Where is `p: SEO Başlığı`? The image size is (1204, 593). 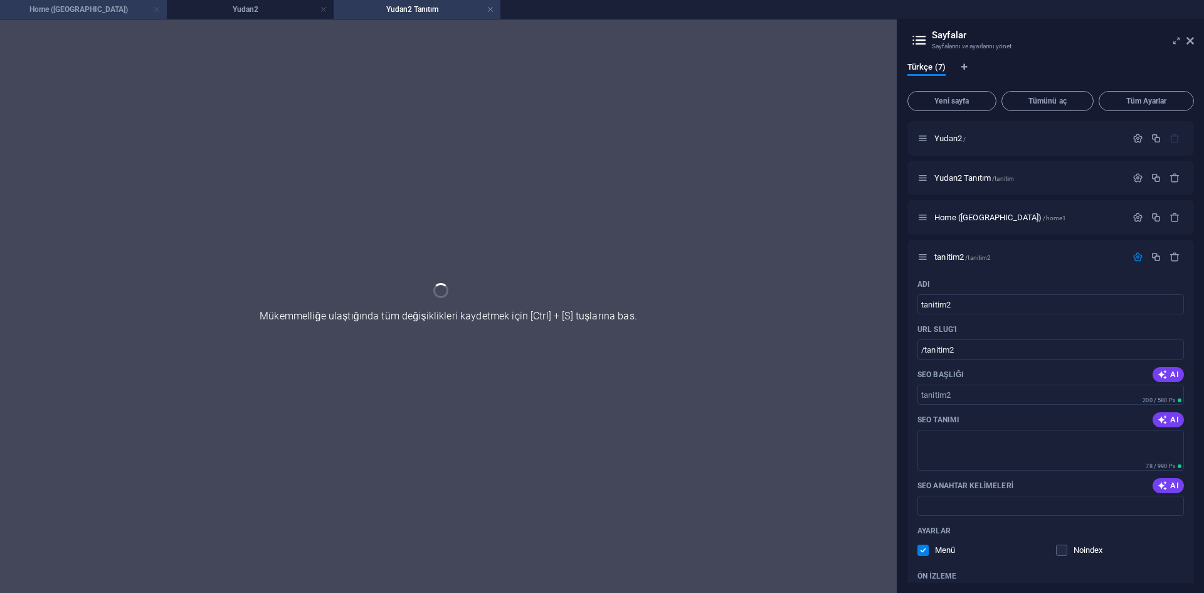
p: SEO Başlığı is located at coordinates (941, 374).